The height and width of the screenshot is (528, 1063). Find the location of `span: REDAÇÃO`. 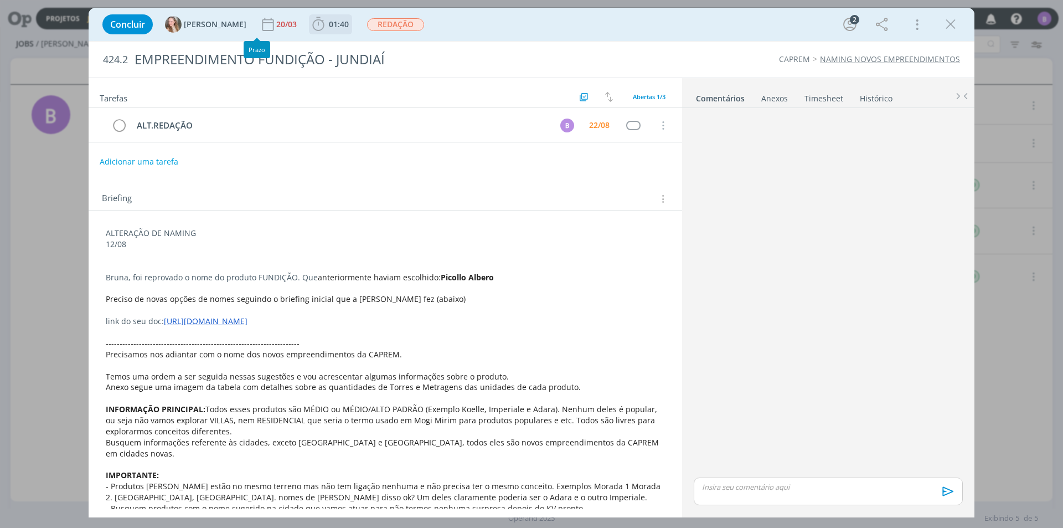

span: REDAÇÃO is located at coordinates (395, 24).